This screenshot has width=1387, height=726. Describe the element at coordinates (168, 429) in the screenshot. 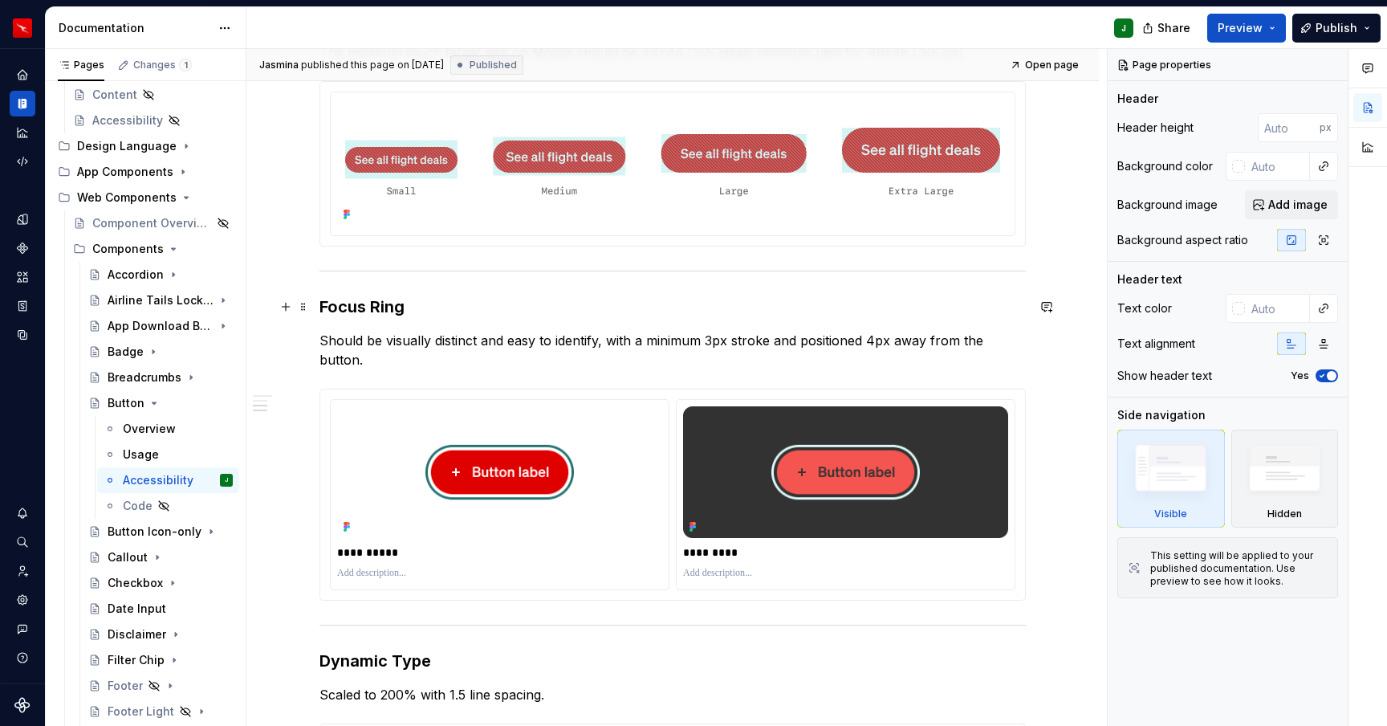

I see `a: Overview` at that location.